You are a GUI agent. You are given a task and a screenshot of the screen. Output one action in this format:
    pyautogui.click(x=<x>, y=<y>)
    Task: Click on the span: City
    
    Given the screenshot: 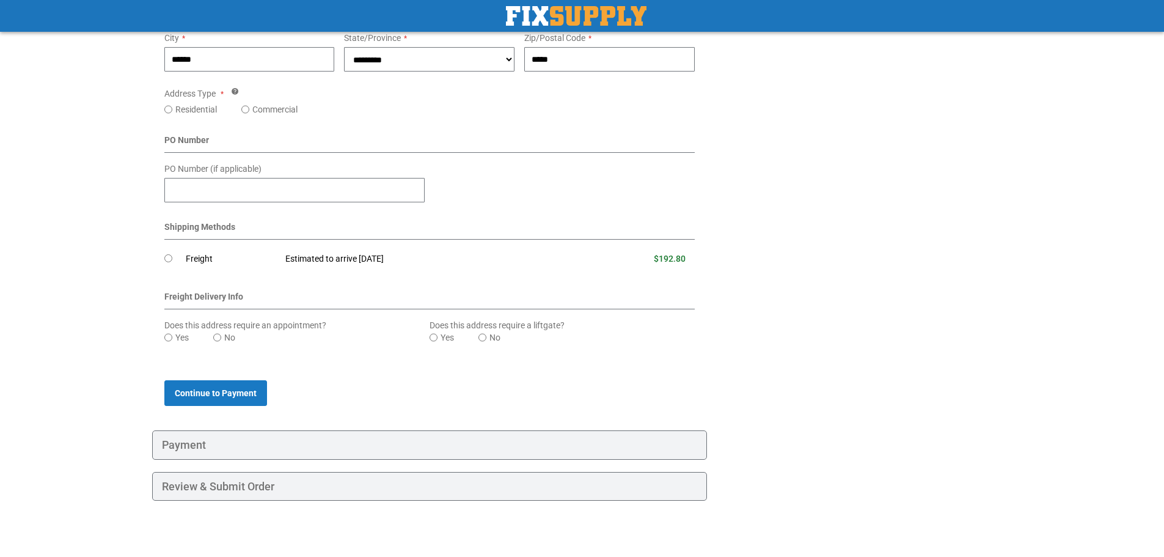 What is the action you would take?
    pyautogui.click(x=172, y=38)
    